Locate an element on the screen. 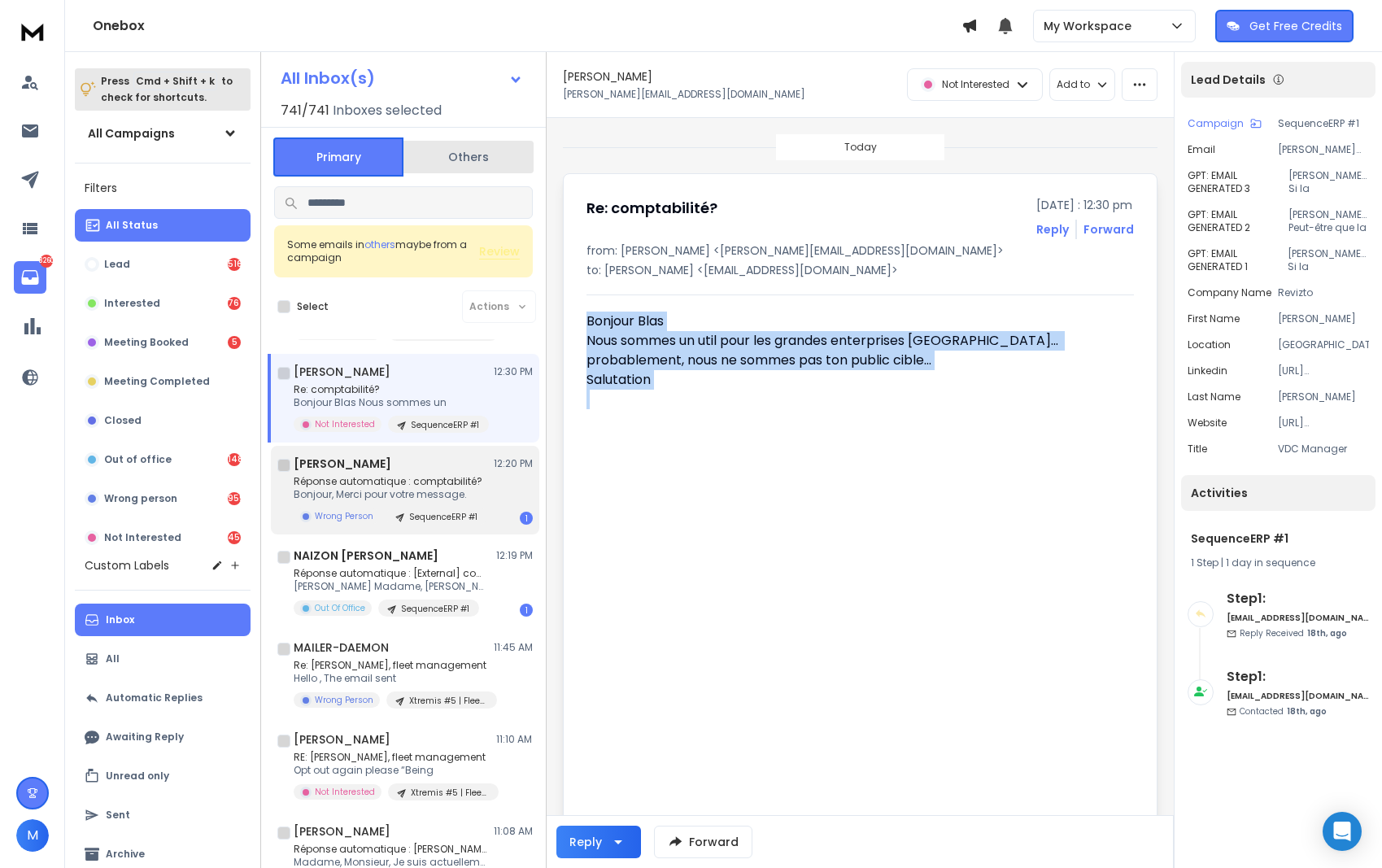  p: GPT: EMAIL GENERATED 1 is located at coordinates (1237, 260).